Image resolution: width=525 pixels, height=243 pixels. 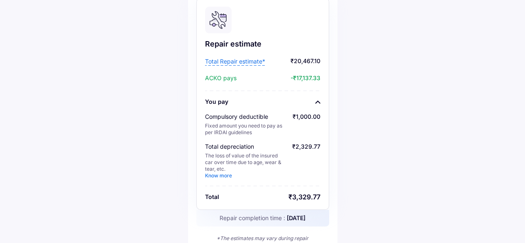 What do you see at coordinates (306, 161) in the screenshot?
I see `div: ₹2,329.77` at bounding box center [306, 161].